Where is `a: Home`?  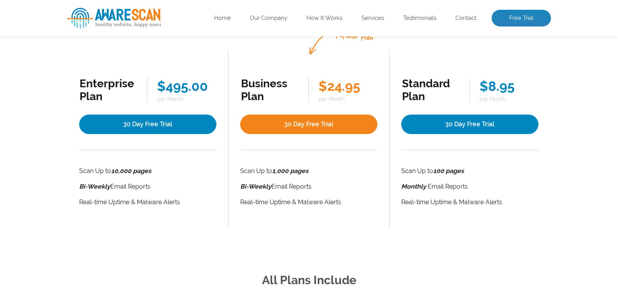
a: Home is located at coordinates (222, 18).